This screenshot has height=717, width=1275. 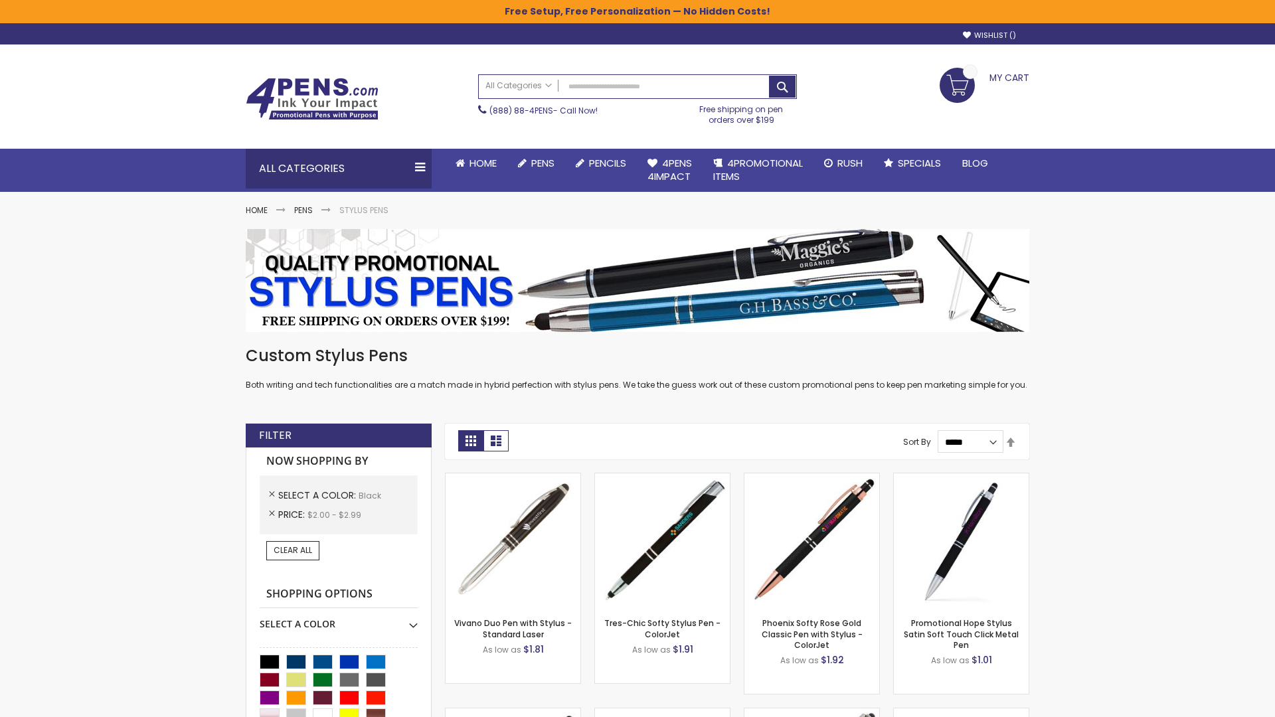 I want to click on span: $1.92, so click(x=832, y=660).